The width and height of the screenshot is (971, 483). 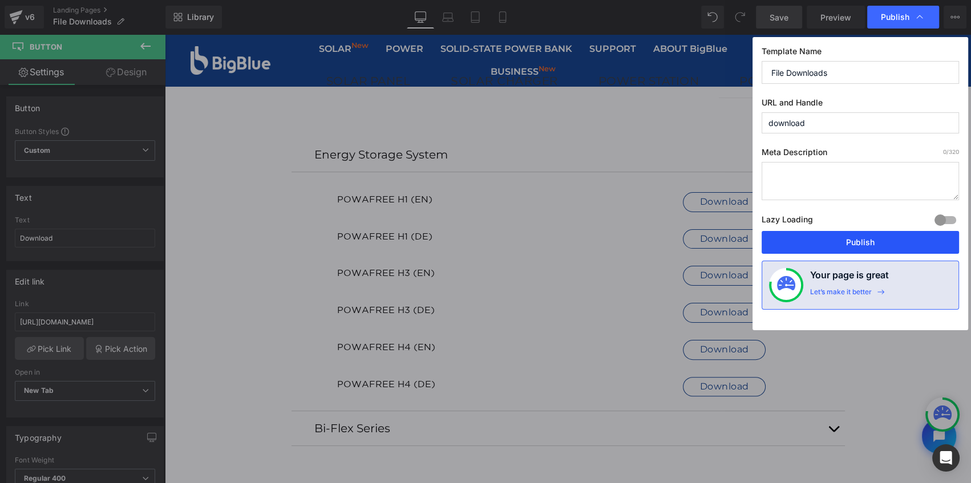 What do you see at coordinates (860, 243) in the screenshot?
I see `button: Publish` at bounding box center [860, 243].